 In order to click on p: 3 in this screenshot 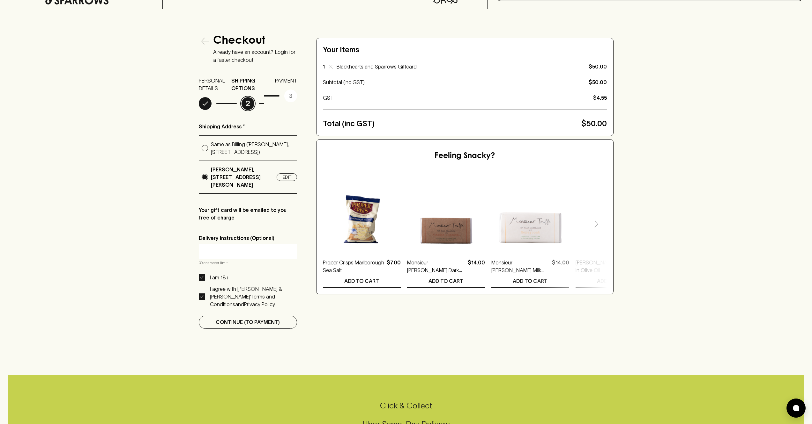, I will do `click(291, 96)`.